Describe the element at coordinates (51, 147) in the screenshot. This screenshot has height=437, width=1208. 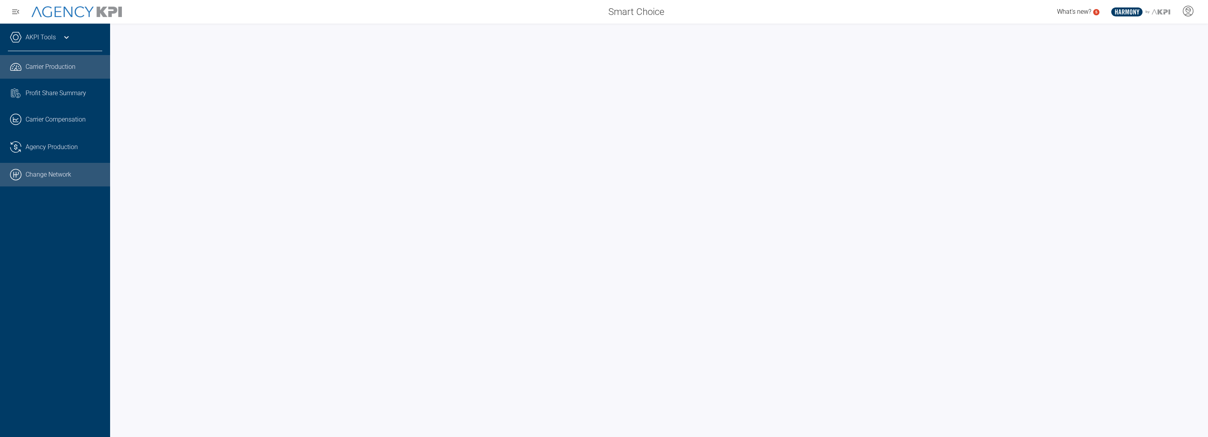
I see `span: Agency Production` at that location.